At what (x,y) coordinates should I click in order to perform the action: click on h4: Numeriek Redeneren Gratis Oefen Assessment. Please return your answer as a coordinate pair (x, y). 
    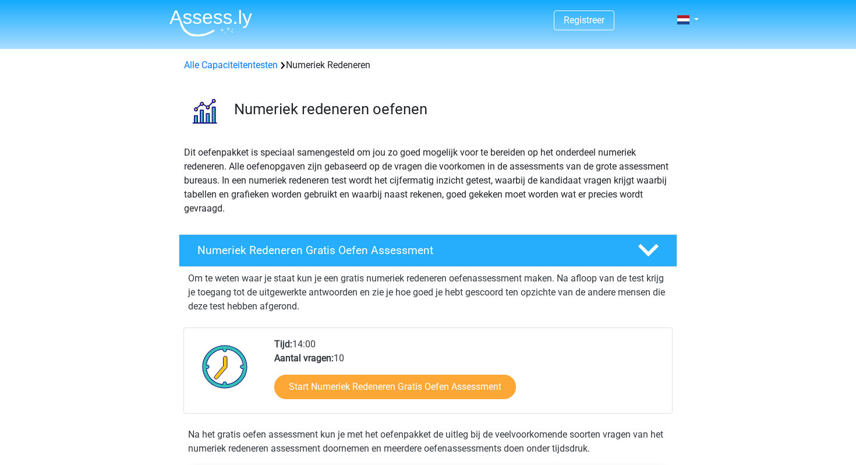
    Looking at the image, I should click on (408, 250).